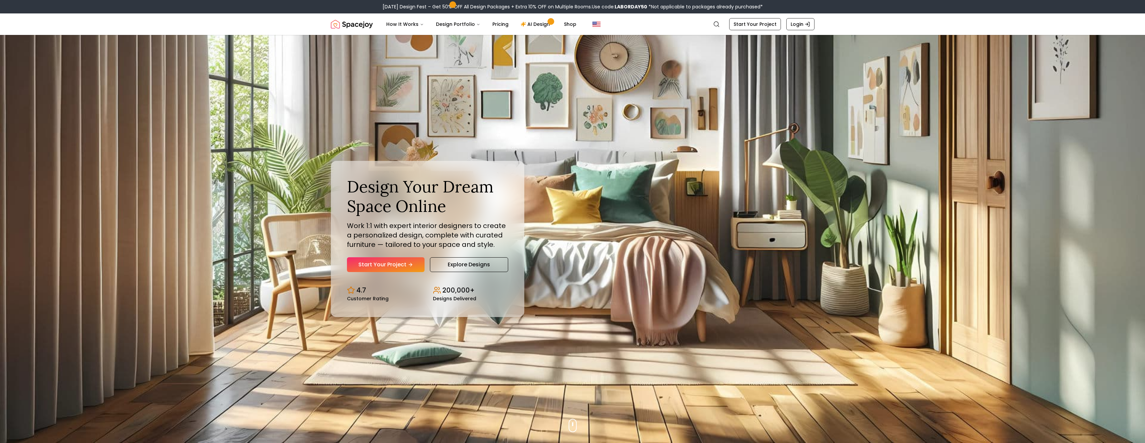 This screenshot has width=1145, height=443. I want to click on p: Work 1:1 with expert interior designers to create a personalized design, complete with curated fu..., so click(428, 235).